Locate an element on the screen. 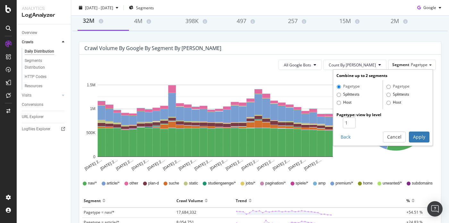 Image resolution: width=449 pixels, height=223 pixels. div: Logfiles Explorer is located at coordinates (36, 129).